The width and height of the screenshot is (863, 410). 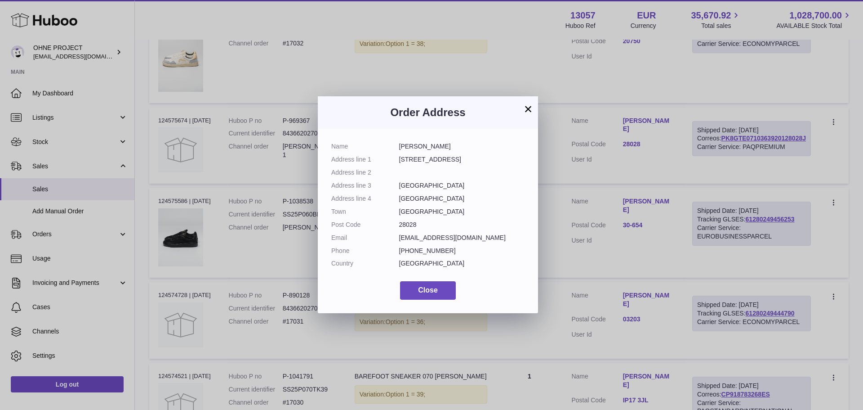 What do you see at coordinates (365, 159) in the screenshot?
I see `dt: Address line 1` at bounding box center [365, 159].